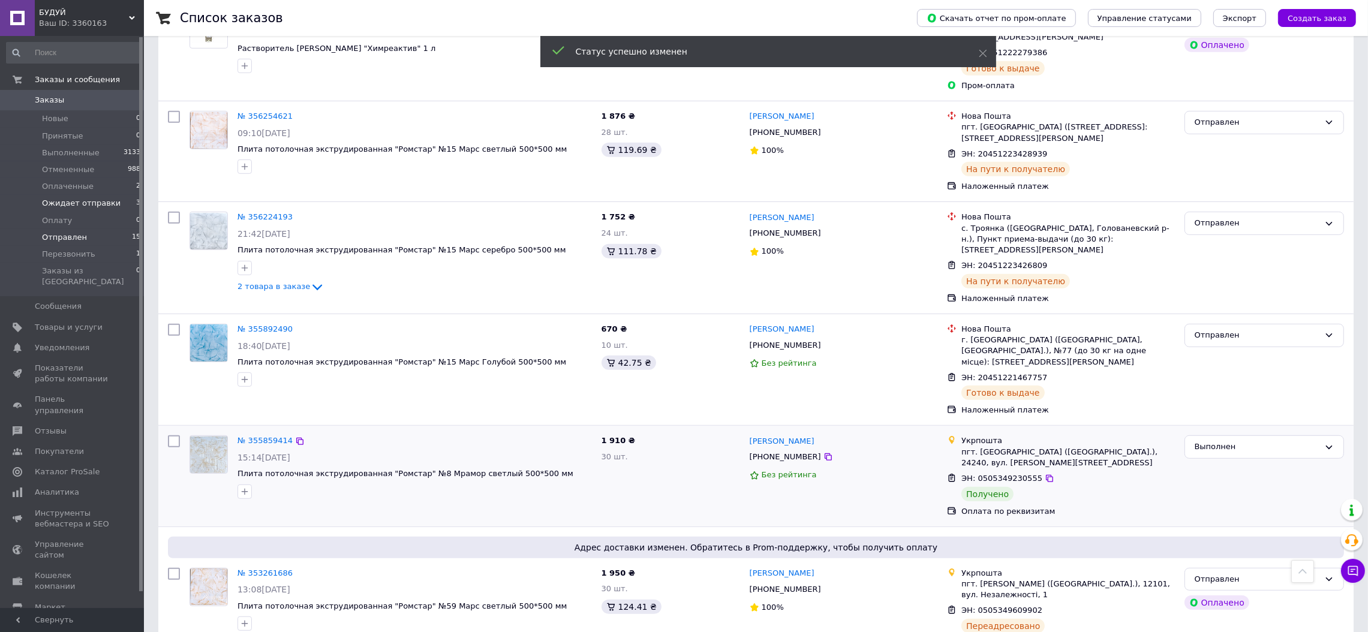 This screenshot has width=1368, height=632. Describe the element at coordinates (618, 116) in the screenshot. I see `span: 1 876 ₴` at that location.